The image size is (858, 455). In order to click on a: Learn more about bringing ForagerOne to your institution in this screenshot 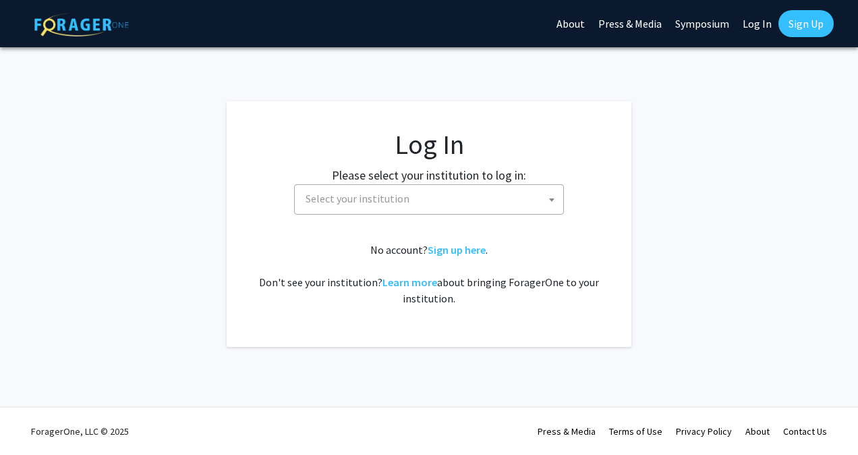, I will do `click(410, 282)`.